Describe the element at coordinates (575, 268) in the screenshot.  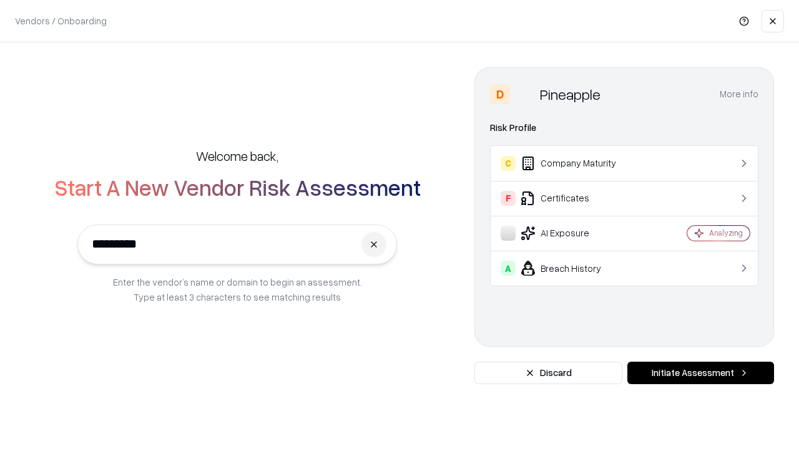
I see `div: Breach History` at that location.